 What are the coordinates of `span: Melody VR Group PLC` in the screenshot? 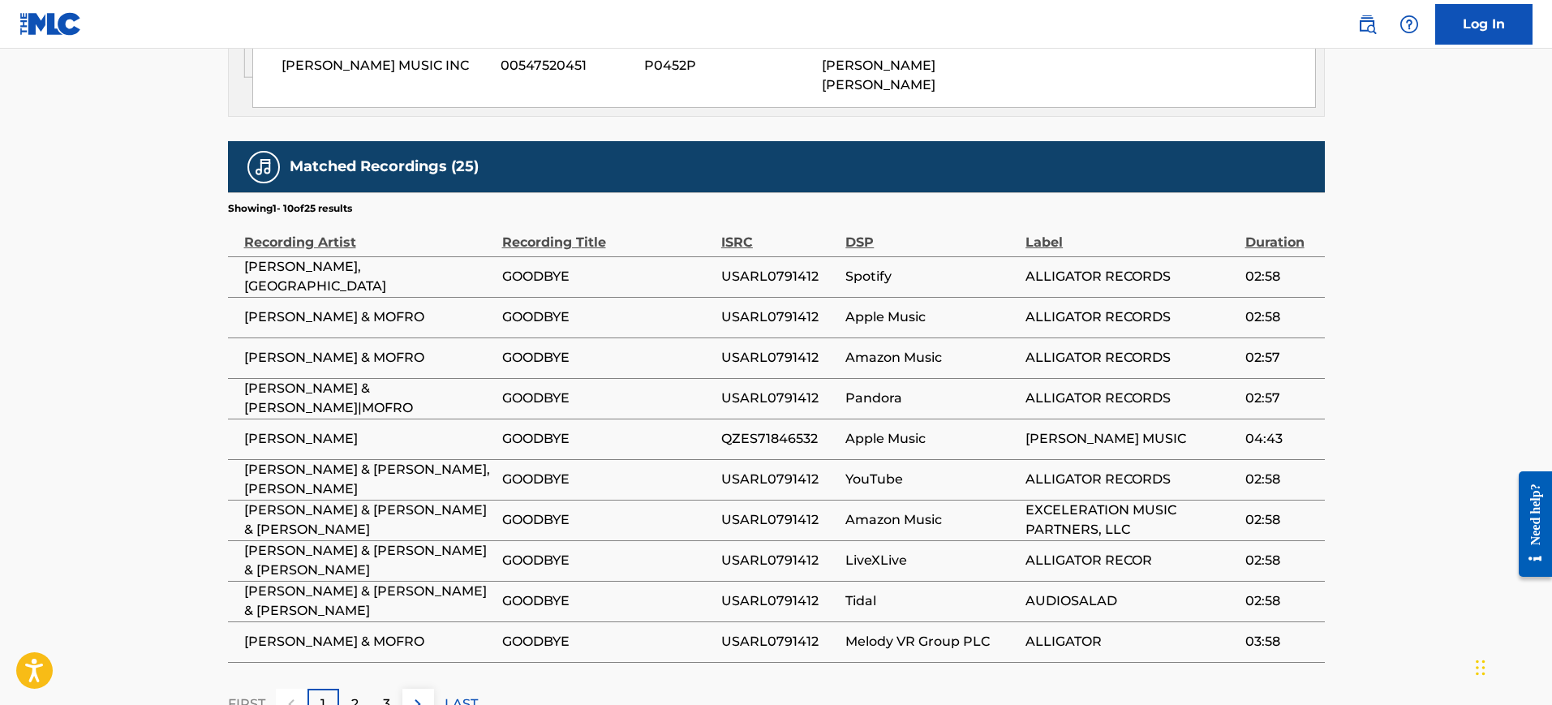 It's located at (931, 642).